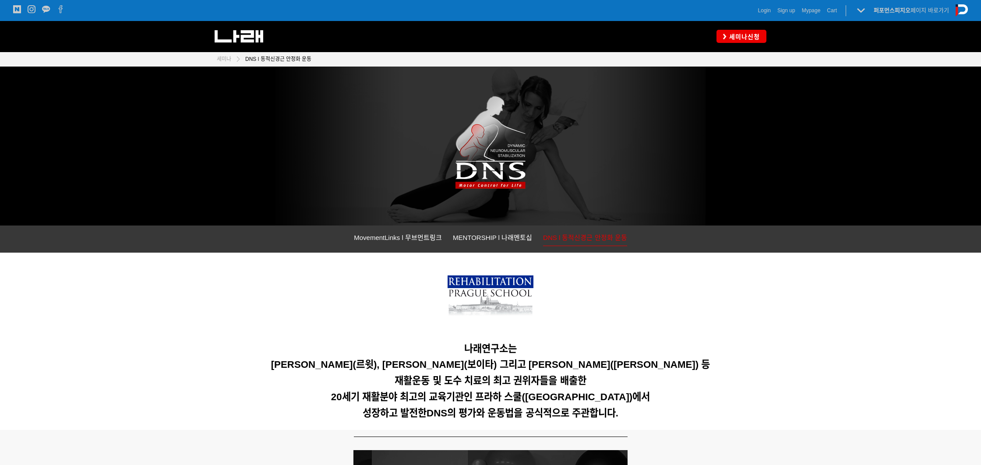  What do you see at coordinates (764, 11) in the screenshot?
I see `span: Login` at bounding box center [764, 11].